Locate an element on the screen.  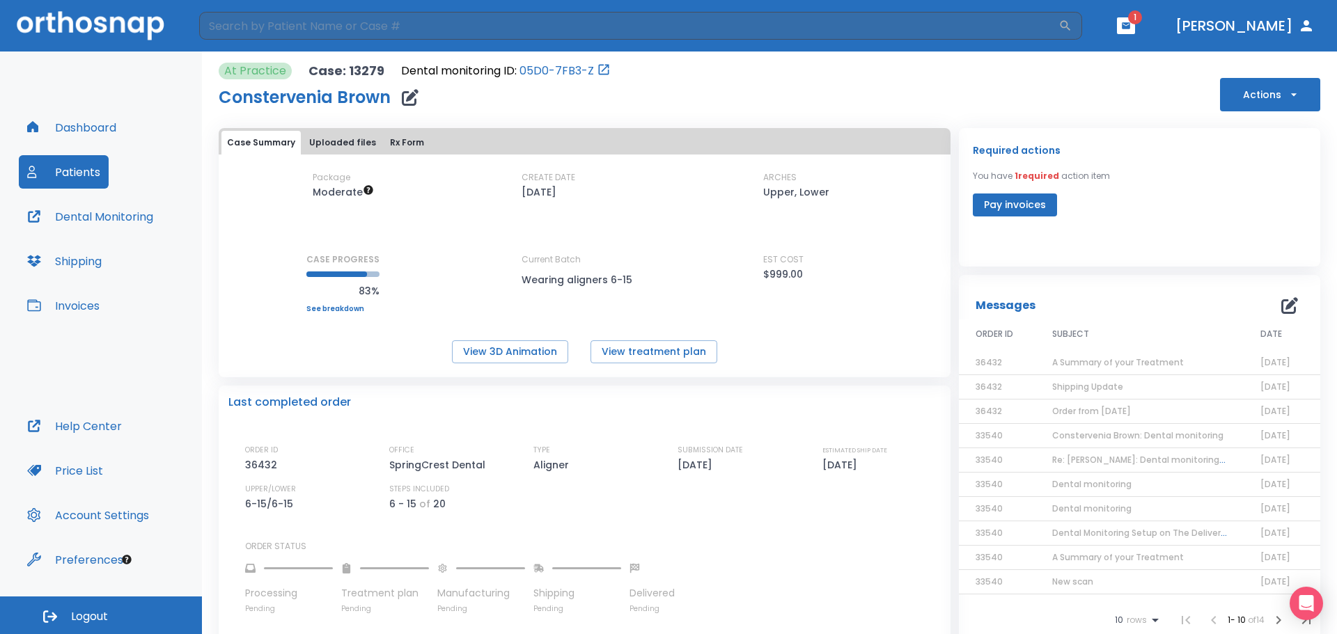
button: Account Settings is located at coordinates (88, 515).